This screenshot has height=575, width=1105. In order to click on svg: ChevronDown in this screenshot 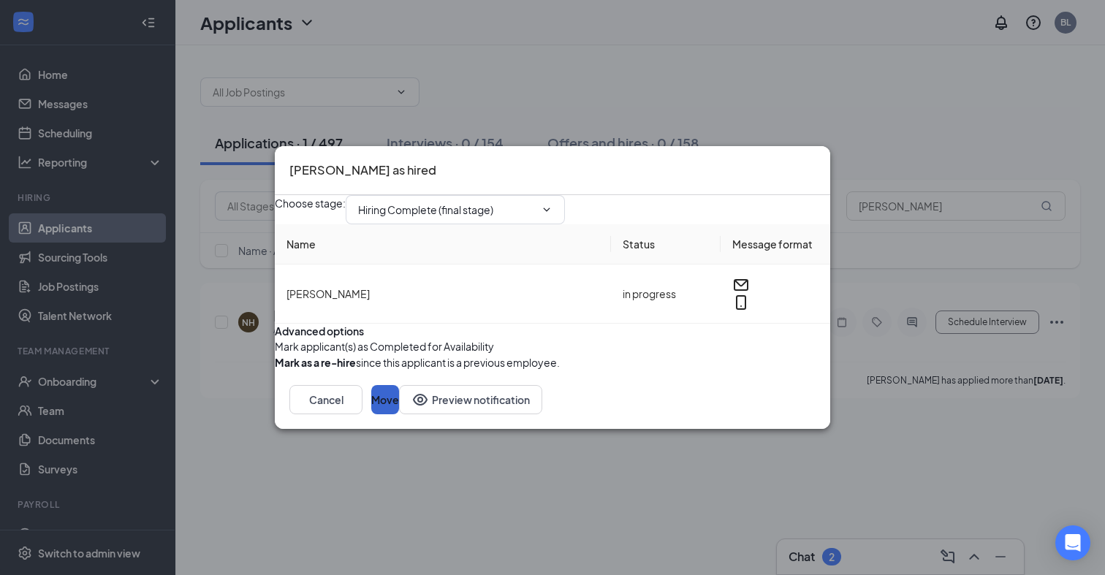, I will do `click(547, 210)`.